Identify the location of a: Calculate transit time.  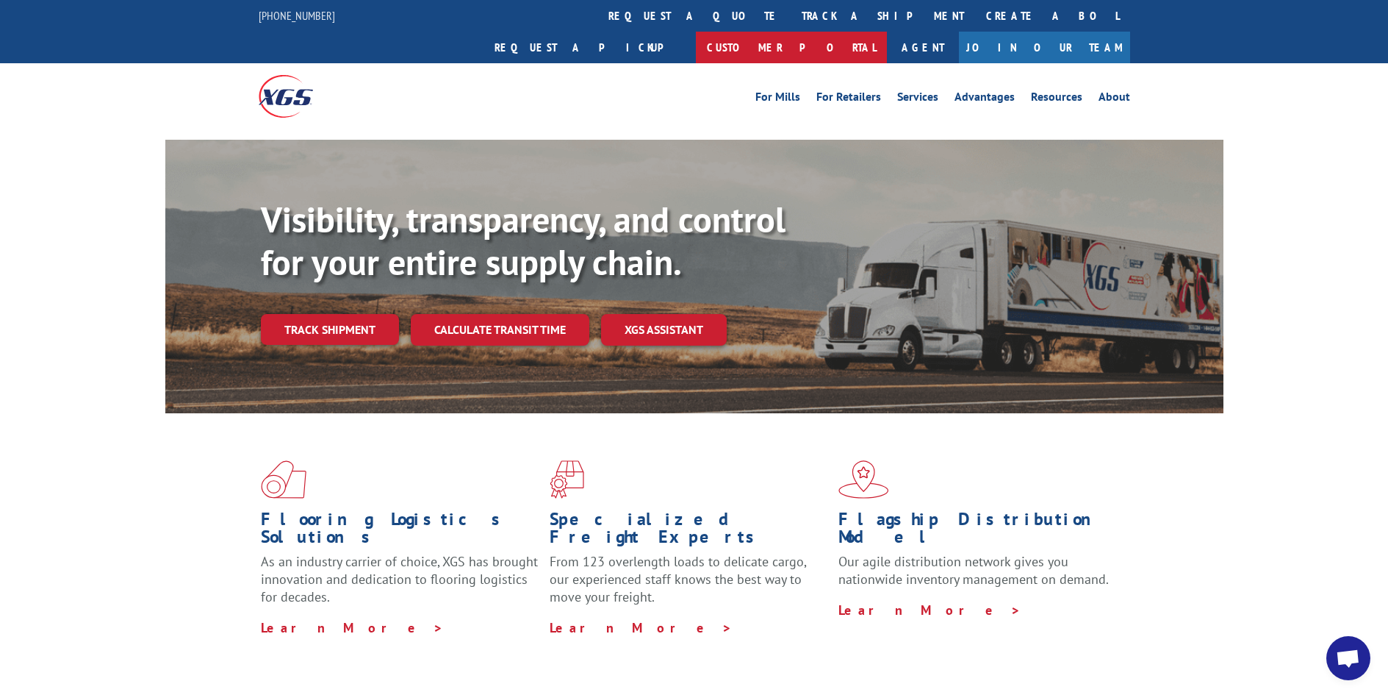
(500, 329).